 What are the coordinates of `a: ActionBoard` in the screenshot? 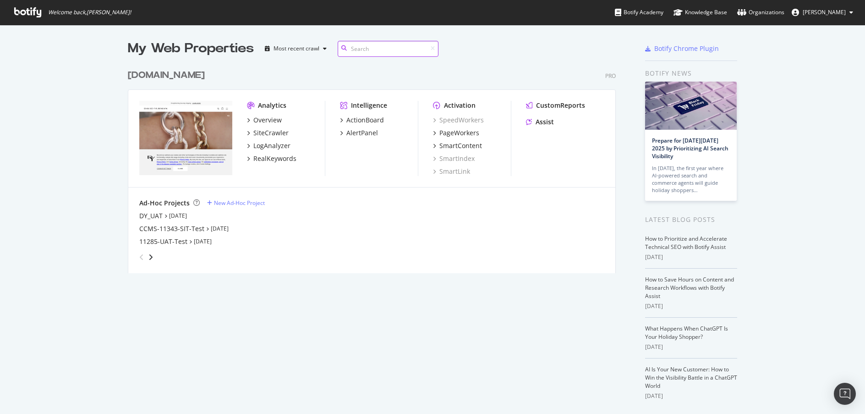 It's located at (362, 120).